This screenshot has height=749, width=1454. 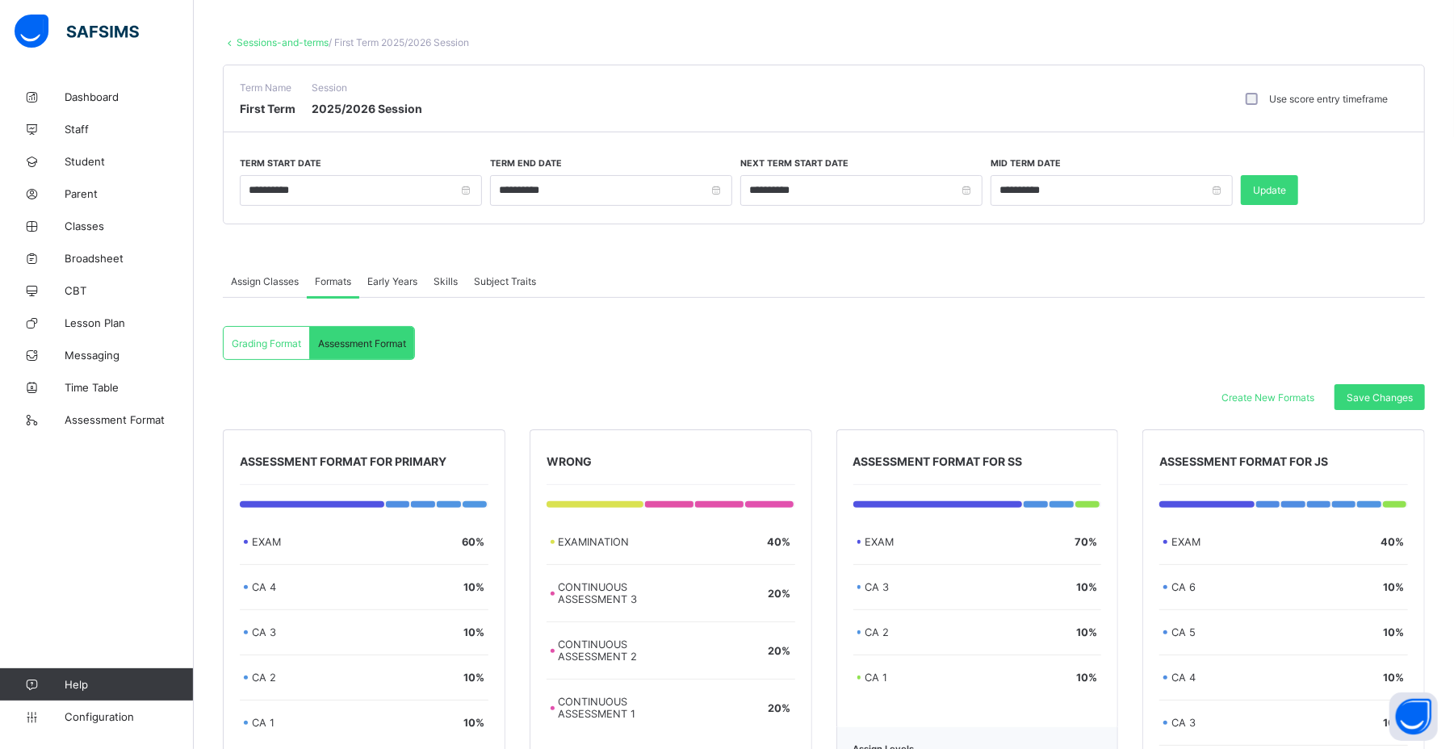 What do you see at coordinates (129, 258) in the screenshot?
I see `span: Broadsheet` at bounding box center [129, 258].